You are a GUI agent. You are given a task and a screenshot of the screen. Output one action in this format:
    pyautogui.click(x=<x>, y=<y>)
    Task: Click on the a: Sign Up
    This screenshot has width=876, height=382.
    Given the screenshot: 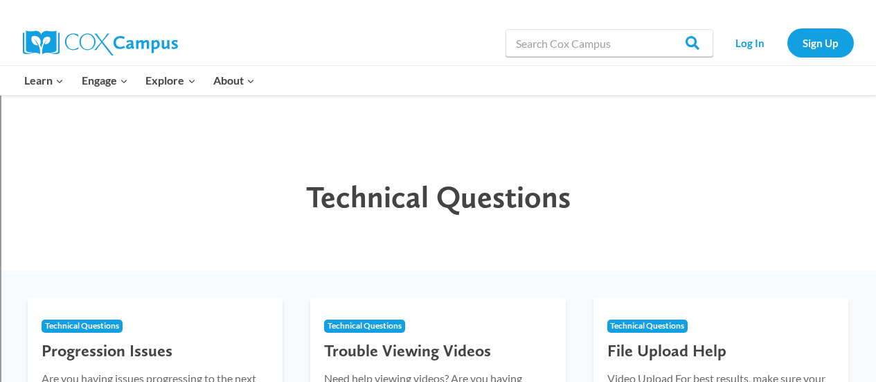 What is the action you would take?
    pyautogui.click(x=821, y=42)
    